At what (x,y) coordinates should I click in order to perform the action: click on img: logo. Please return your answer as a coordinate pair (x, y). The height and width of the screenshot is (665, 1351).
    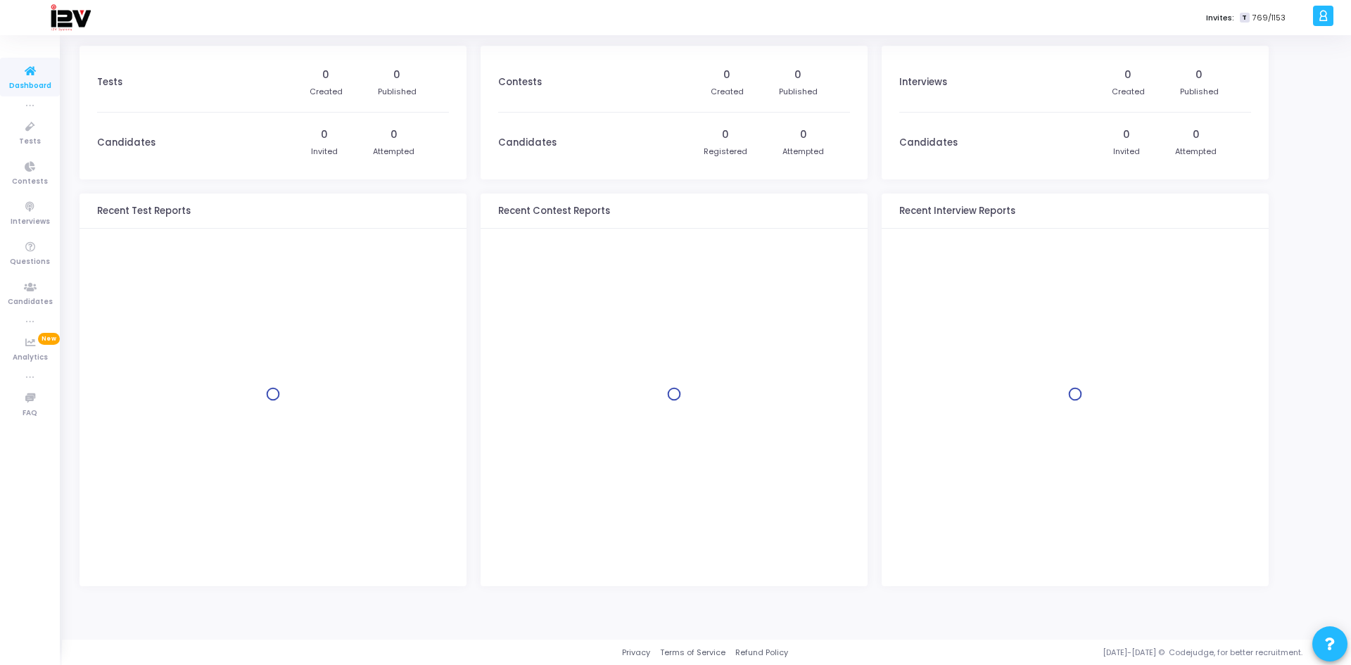
    Looking at the image, I should click on (70, 18).